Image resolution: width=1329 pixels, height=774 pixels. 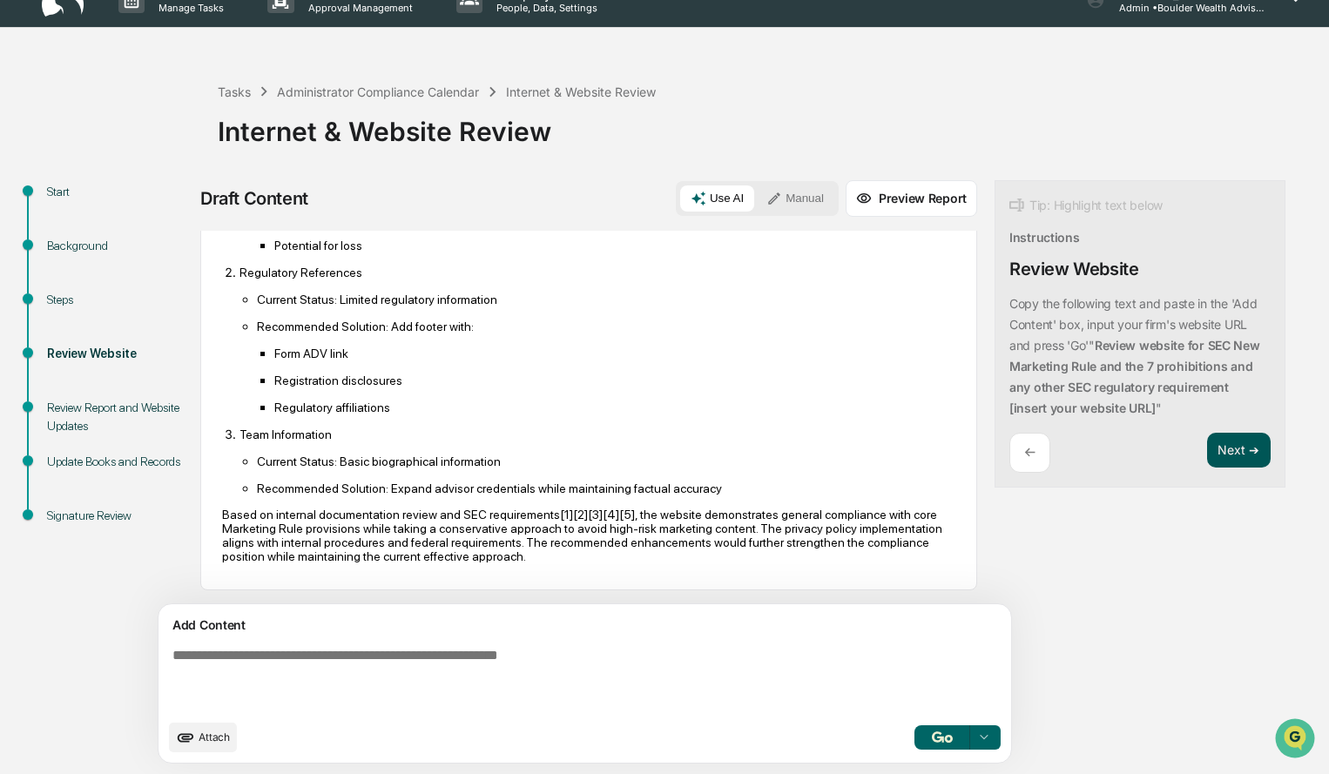 What do you see at coordinates (118, 516) in the screenshot?
I see `div: Signature Review` at bounding box center [118, 516].